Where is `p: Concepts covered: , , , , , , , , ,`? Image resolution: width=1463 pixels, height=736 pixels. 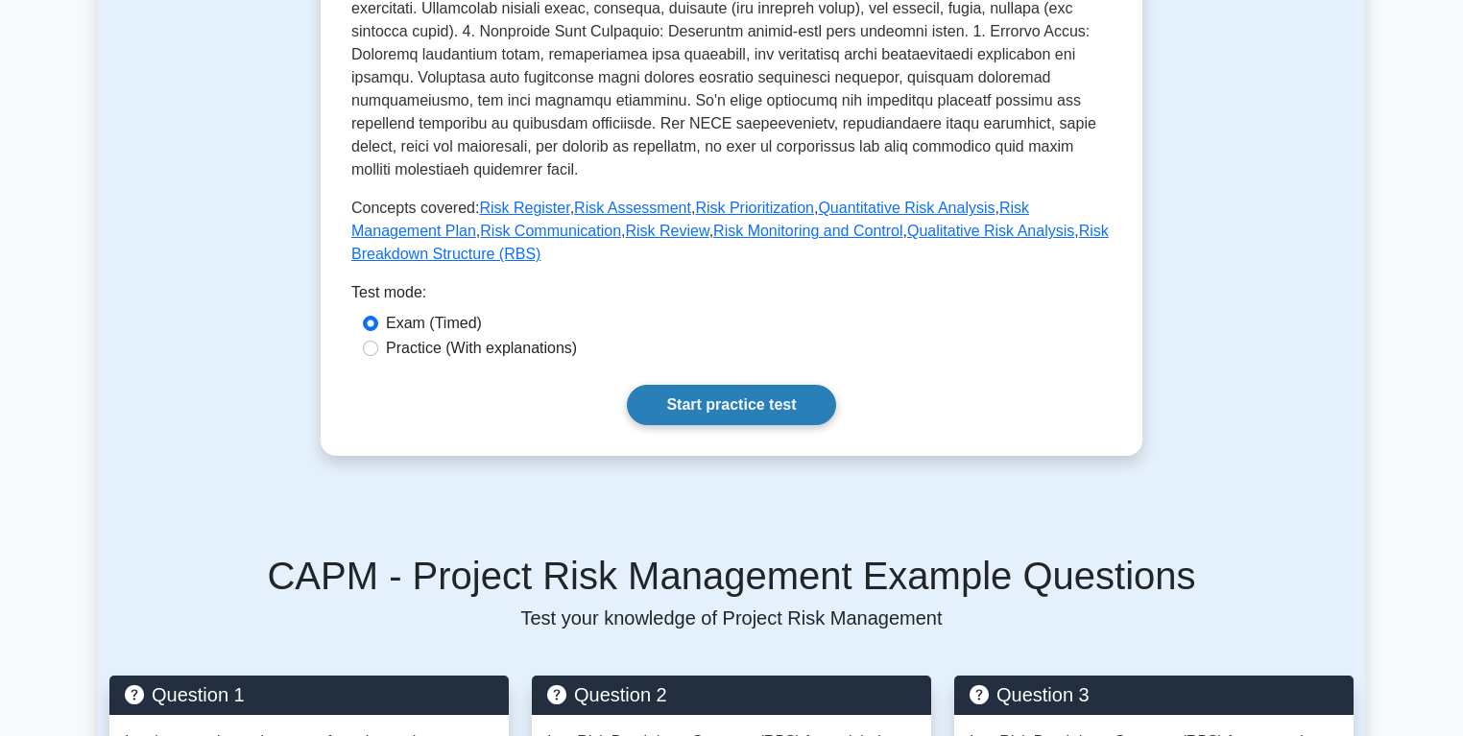
p: Concepts covered: , , , , , , , , , is located at coordinates (731, 231).